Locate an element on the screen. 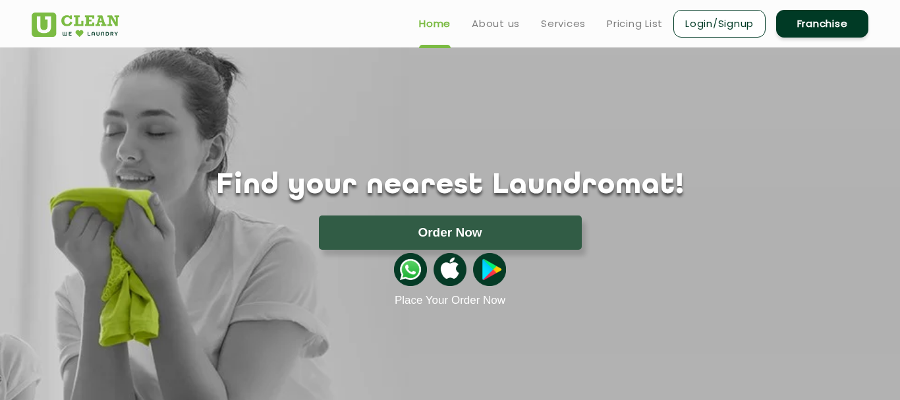 The height and width of the screenshot is (400, 900). img: apple-icon.png is located at coordinates (450, 270).